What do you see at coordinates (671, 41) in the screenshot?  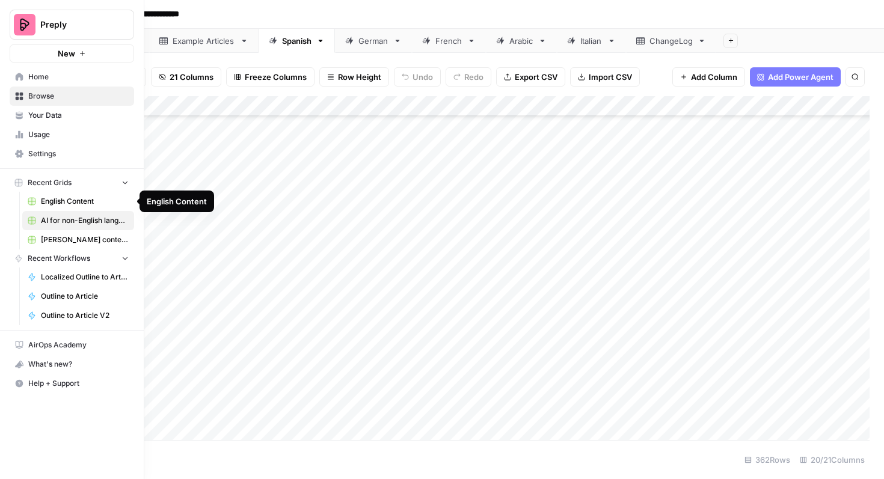 I see `a: ChangeLog` at bounding box center [671, 41].